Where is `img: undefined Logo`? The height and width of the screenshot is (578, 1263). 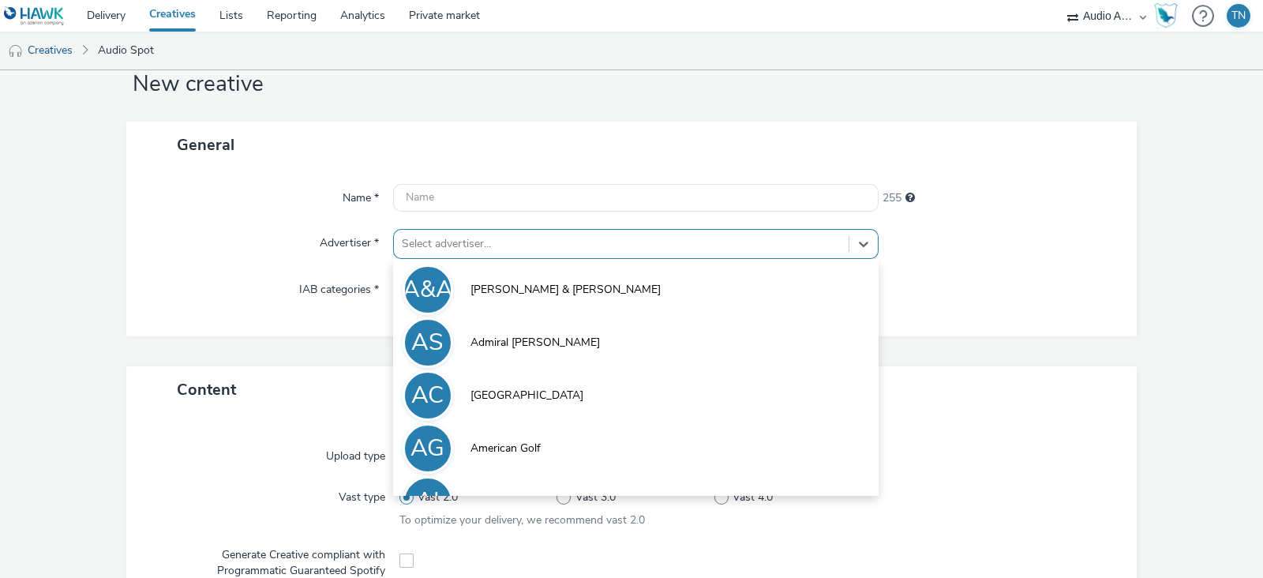
img: undefined Logo is located at coordinates (34, 16).